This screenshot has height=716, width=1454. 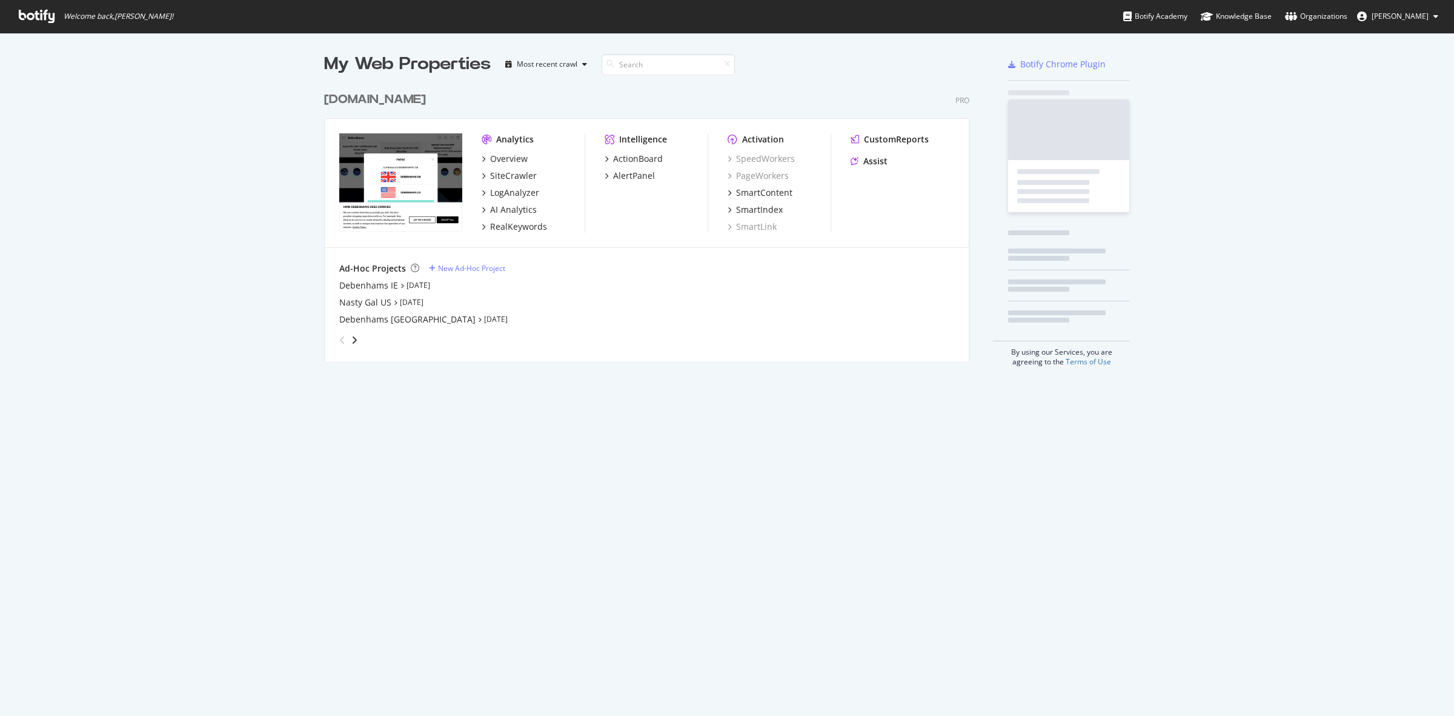 I want to click on a: ActionBoard, so click(x=634, y=159).